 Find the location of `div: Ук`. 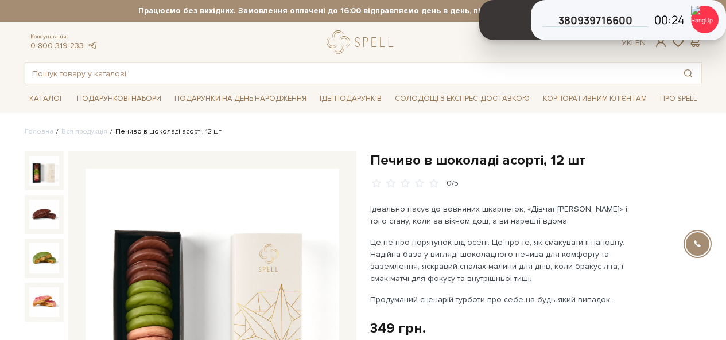

div: Ук is located at coordinates (634, 43).